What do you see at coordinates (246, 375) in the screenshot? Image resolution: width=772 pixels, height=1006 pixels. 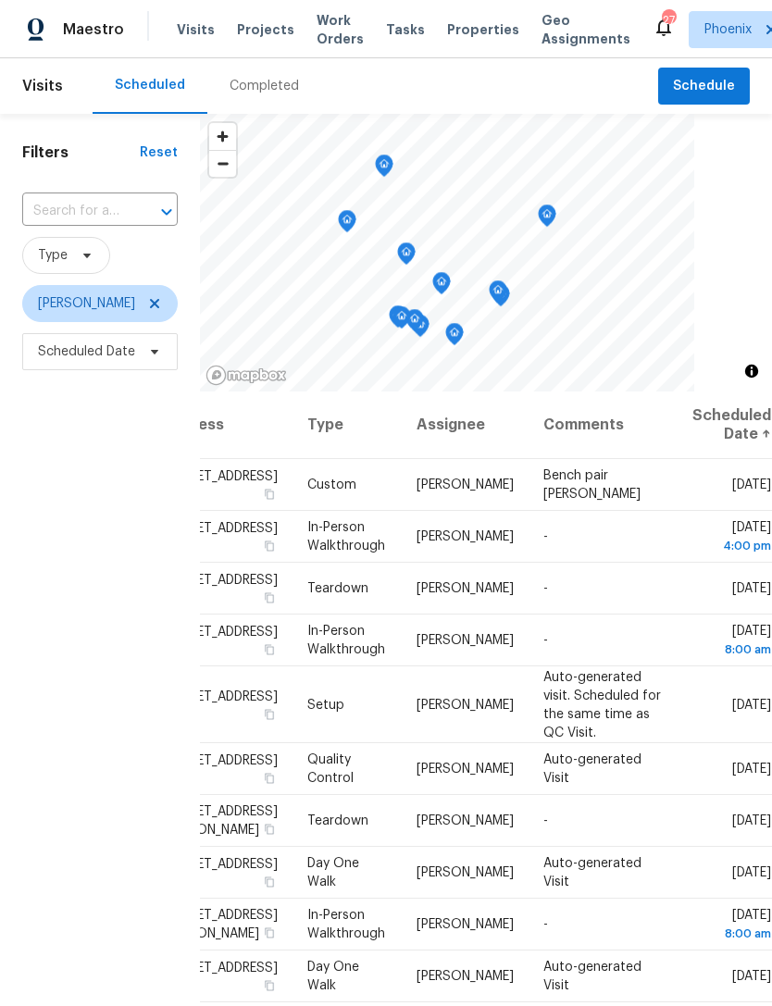 I see `a: Mapbox homepage` at bounding box center [246, 375].